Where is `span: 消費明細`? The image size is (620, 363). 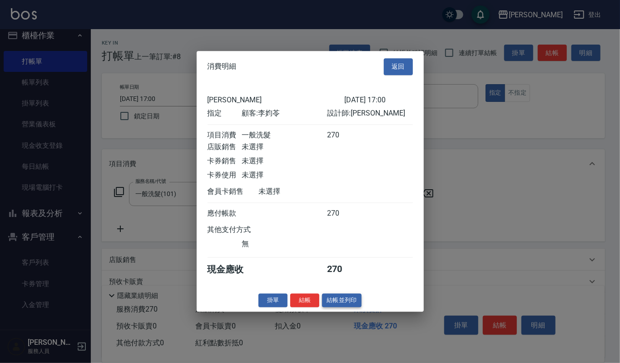 span: 消費明細 is located at coordinates (222, 67).